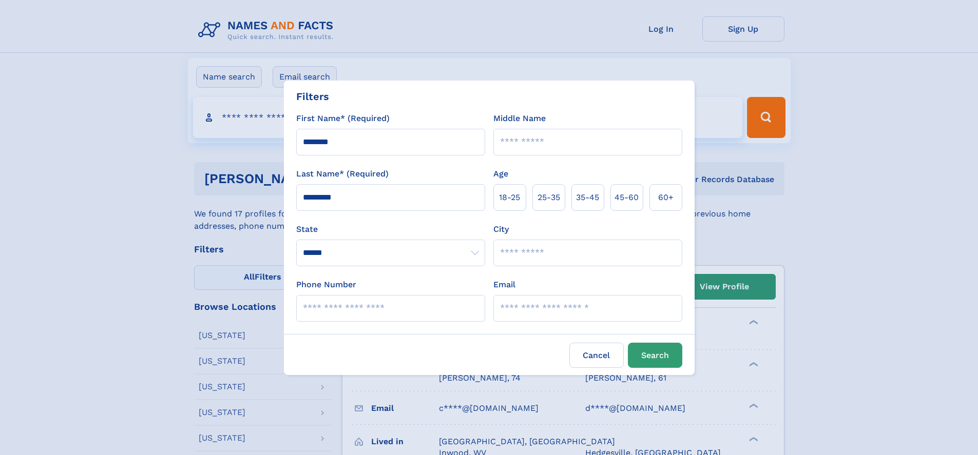 This screenshot has width=978, height=455. I want to click on label: Last Name* (Required), so click(343, 174).